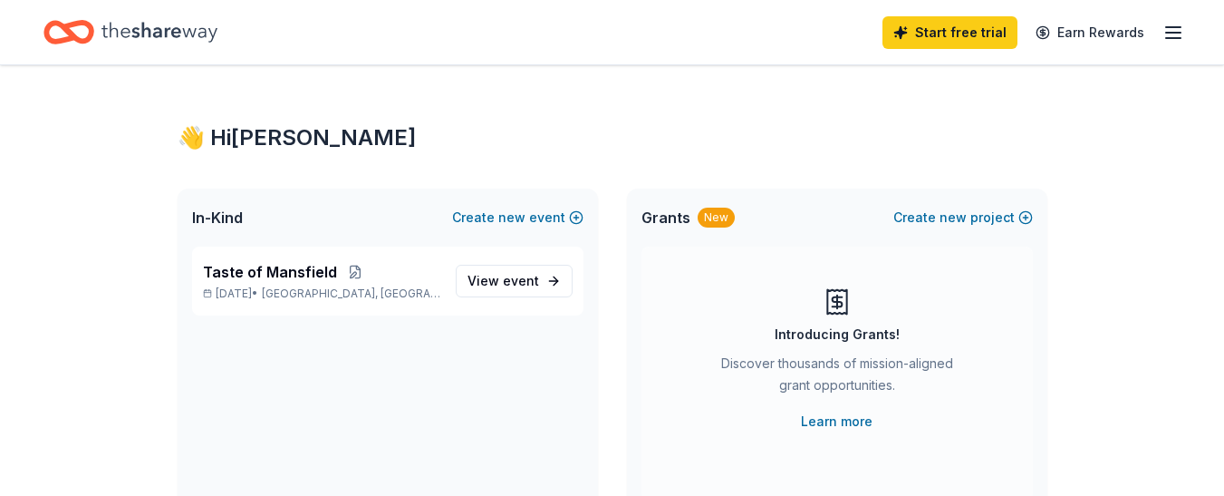 The image size is (1224, 496). Describe the element at coordinates (517, 217) in the screenshot. I see `button: Createnewevent` at that location.